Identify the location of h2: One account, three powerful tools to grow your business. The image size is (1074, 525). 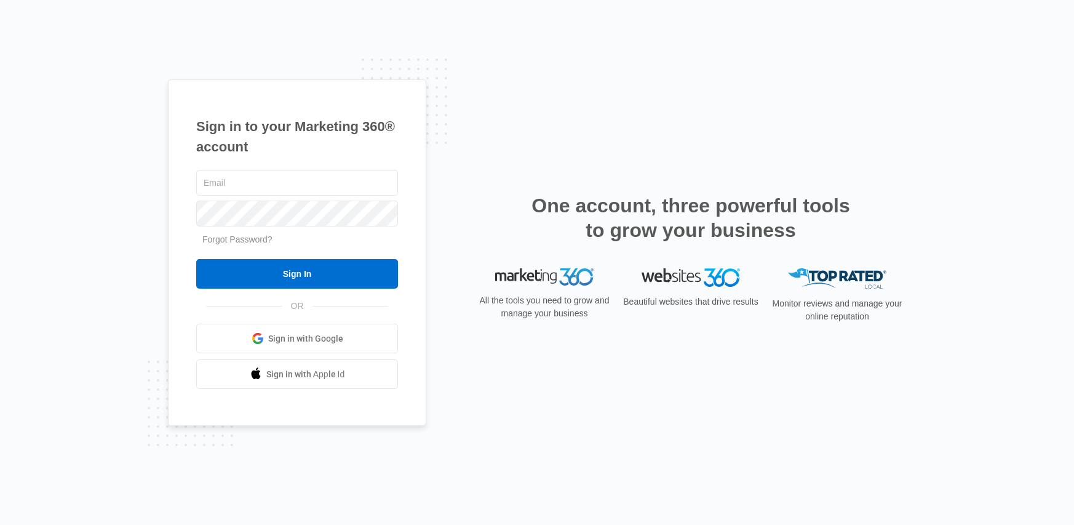
(691, 218).